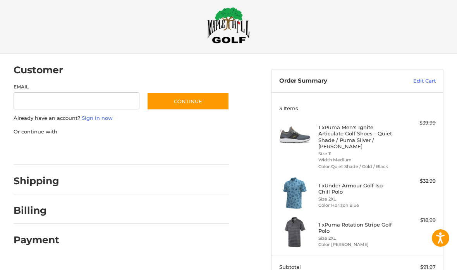 Image resolution: width=457 pixels, height=270 pixels. I want to click on h2: Shipping, so click(36, 181).